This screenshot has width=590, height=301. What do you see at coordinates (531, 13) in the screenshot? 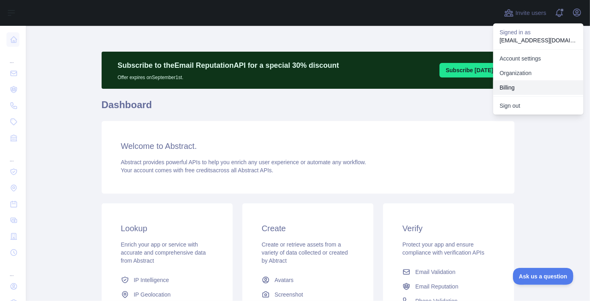
I see `span: Invite users` at bounding box center [531, 13].